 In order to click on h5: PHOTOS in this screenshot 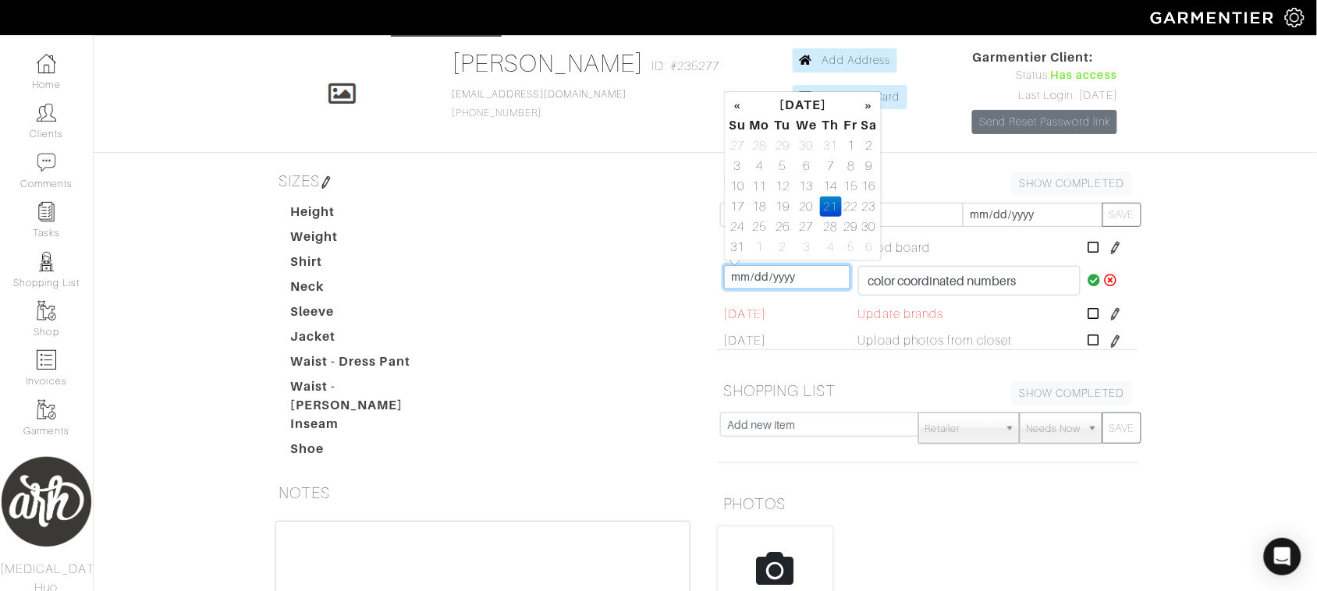, I will do `click(928, 504)`.